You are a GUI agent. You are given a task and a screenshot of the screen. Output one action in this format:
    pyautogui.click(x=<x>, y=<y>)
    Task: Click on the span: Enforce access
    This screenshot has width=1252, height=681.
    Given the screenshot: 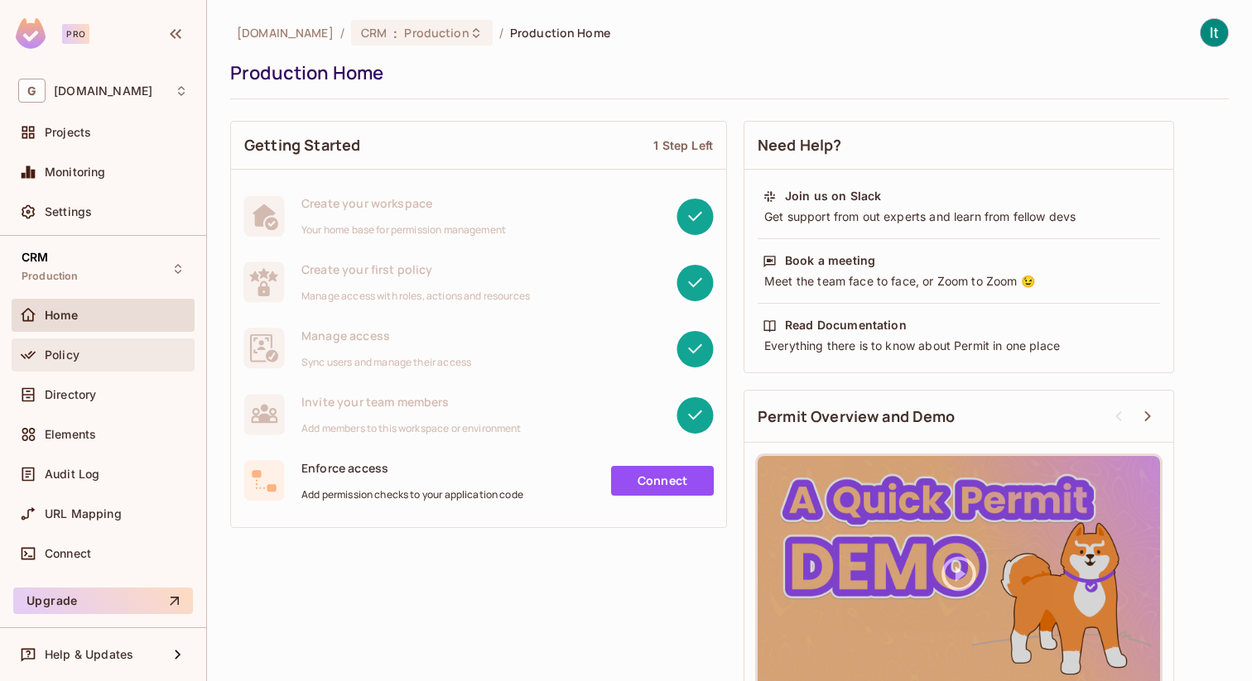 What is the action you would take?
    pyautogui.click(x=412, y=468)
    